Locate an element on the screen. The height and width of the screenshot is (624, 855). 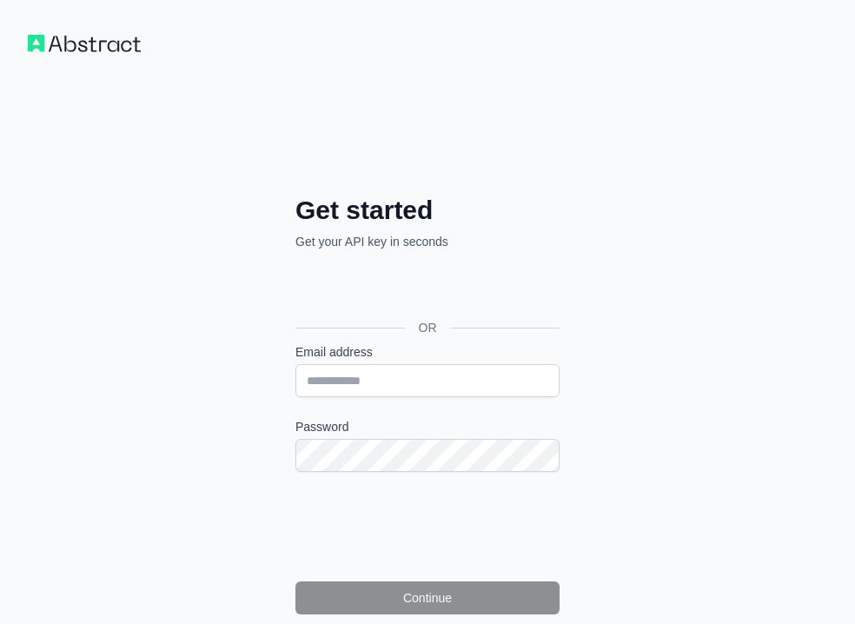
label: Email address is located at coordinates (428, 352).